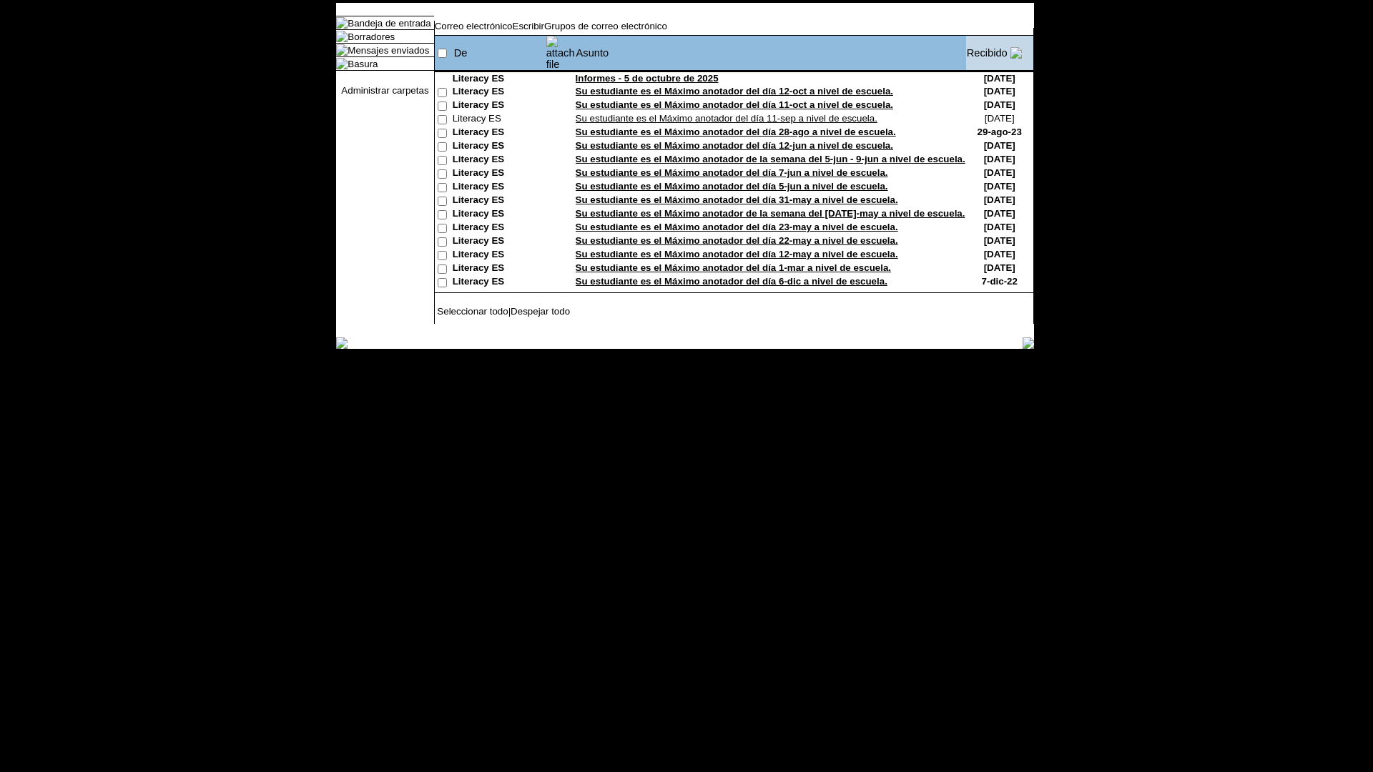 Image resolution: width=1373 pixels, height=772 pixels. Describe the element at coordinates (342, 23) in the screenshot. I see `img: folder_icon_pick.gif` at that location.